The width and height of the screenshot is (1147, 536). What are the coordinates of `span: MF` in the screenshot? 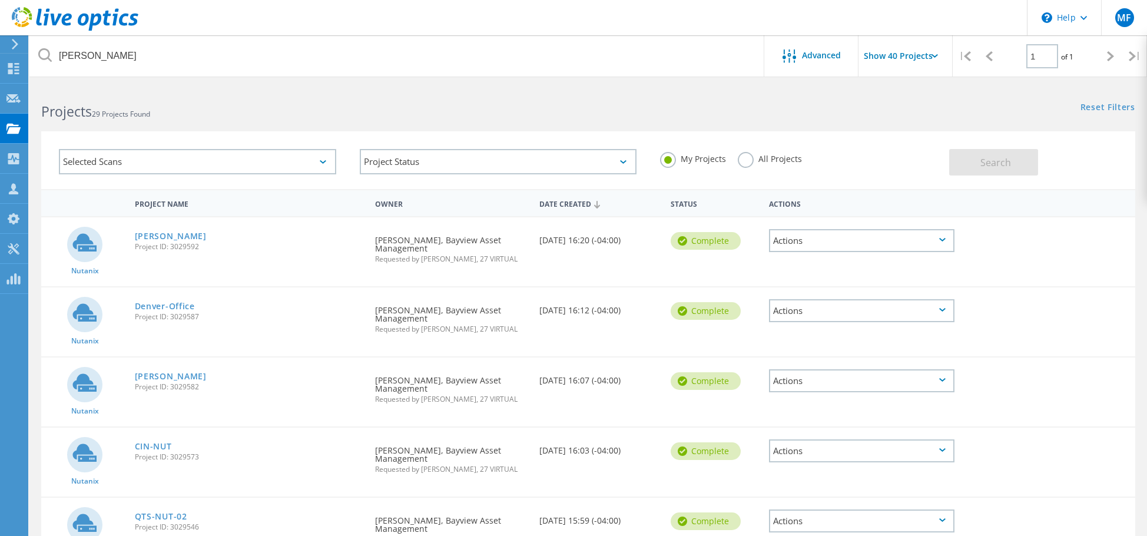 It's located at (1124, 18).